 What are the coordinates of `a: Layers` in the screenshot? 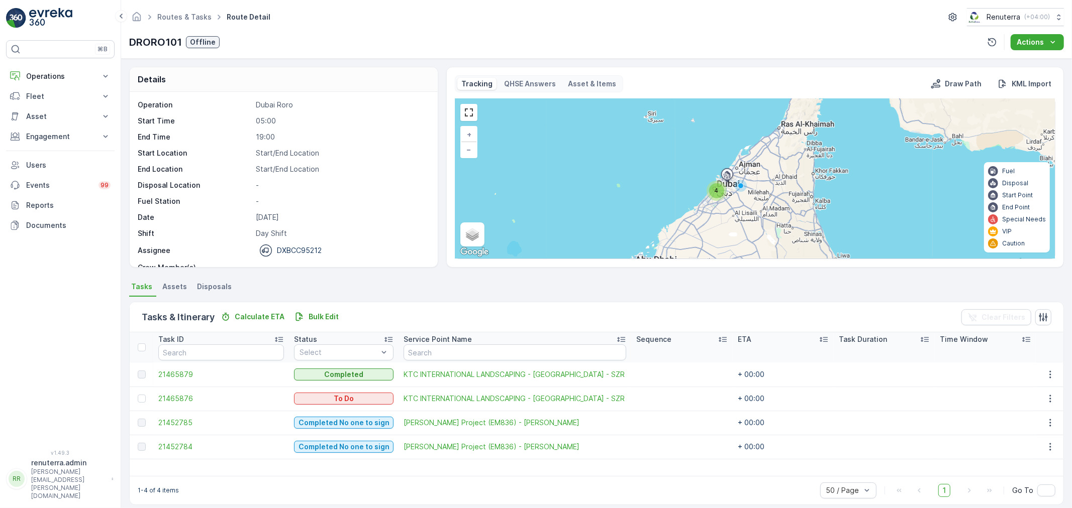 It's located at (472, 235).